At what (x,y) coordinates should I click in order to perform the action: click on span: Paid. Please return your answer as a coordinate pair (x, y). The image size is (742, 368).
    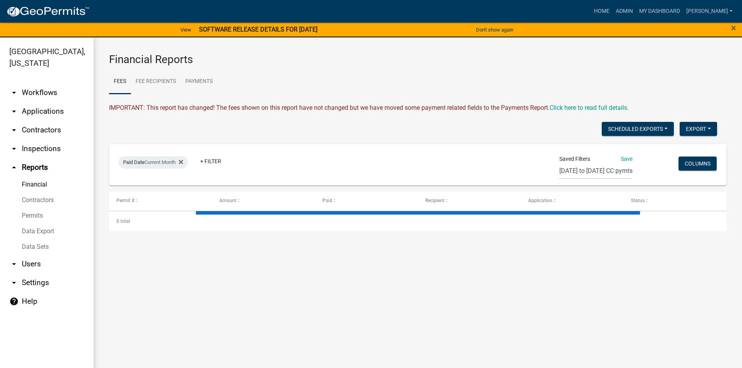
    Looking at the image, I should click on (327, 201).